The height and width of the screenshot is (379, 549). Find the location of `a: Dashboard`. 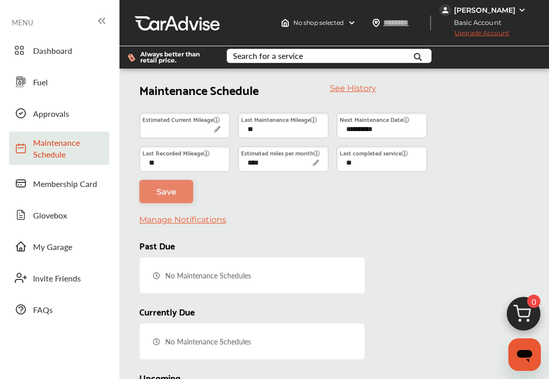

a: Dashboard is located at coordinates (59, 50).